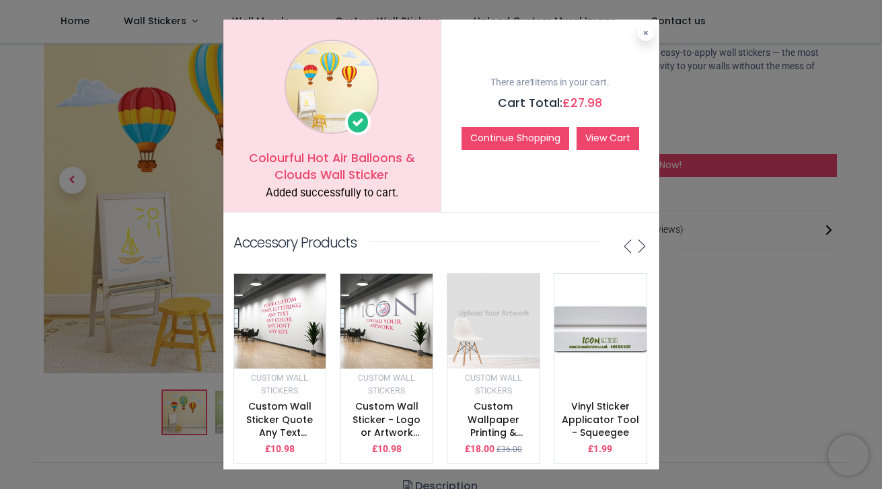 This screenshot has width=882, height=489. I want to click on p: Accessory Products, so click(295, 242).